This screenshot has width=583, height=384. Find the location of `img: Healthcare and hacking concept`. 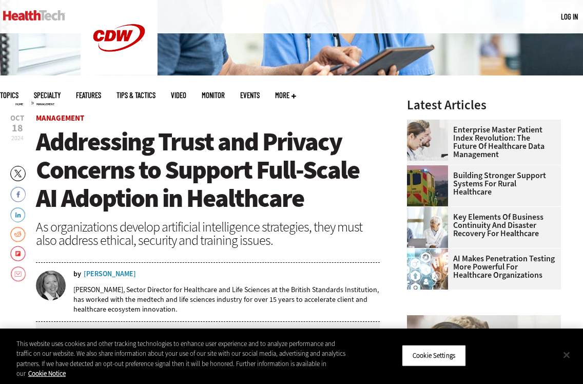

img: Healthcare and hacking concept is located at coordinates (427, 269).